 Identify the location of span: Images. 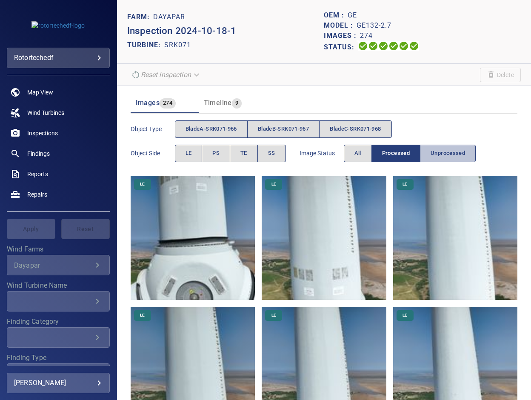
(148, 103).